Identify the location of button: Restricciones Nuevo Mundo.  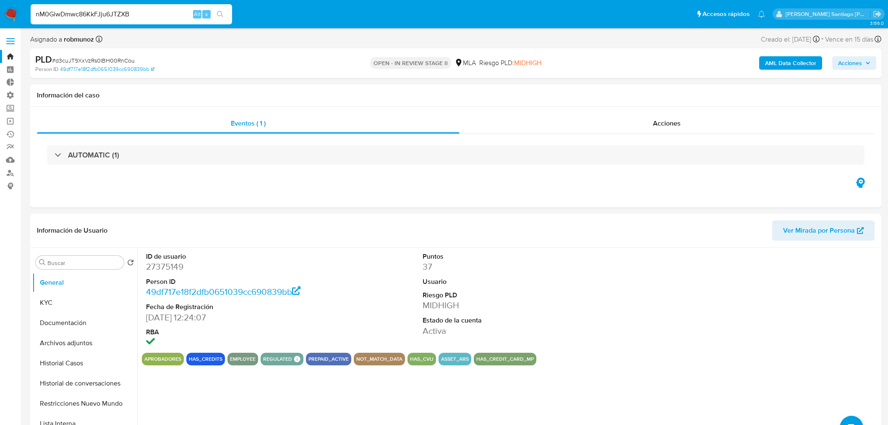
(85, 403).